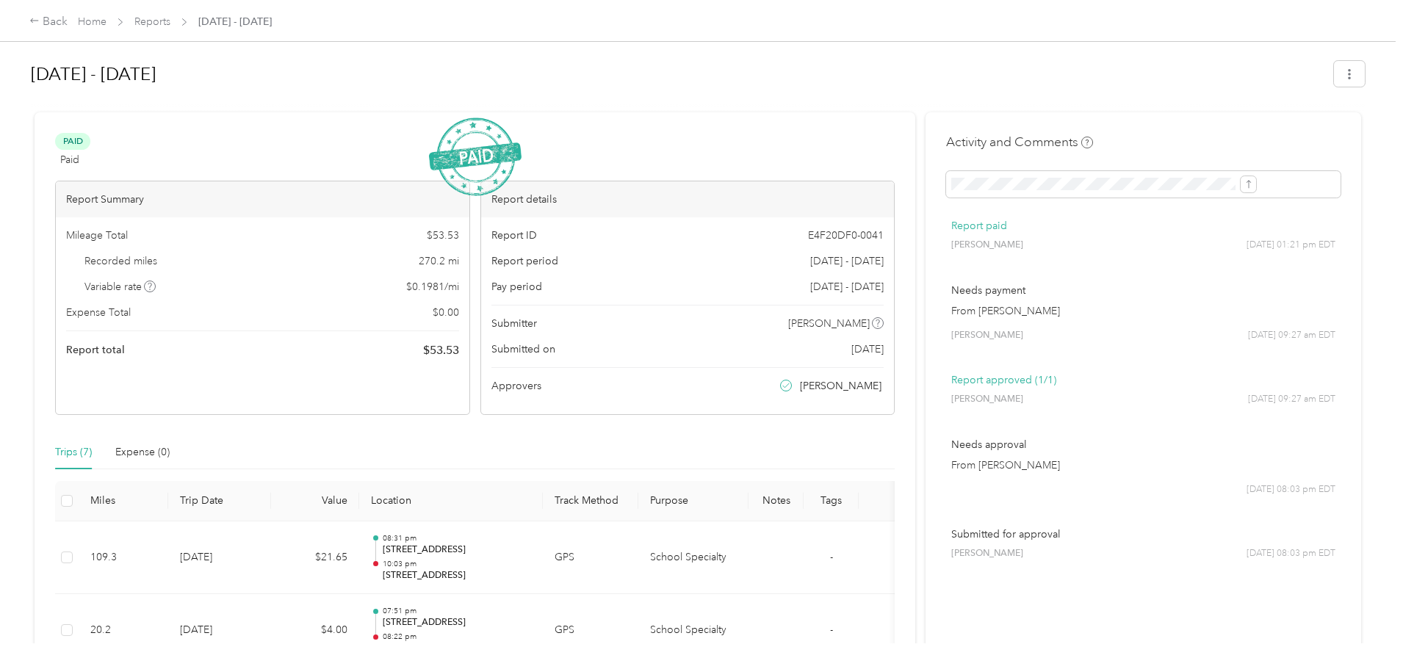 This screenshot has height=669, width=1403. Describe the element at coordinates (143, 453) in the screenshot. I see `div: Expense (0)` at that location.